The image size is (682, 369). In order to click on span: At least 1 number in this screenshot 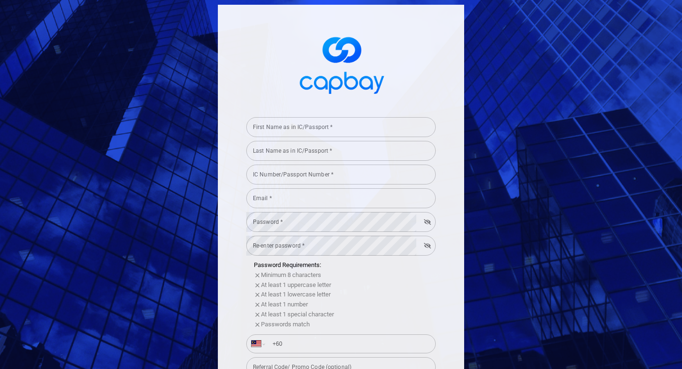, I will do `click(284, 304)`.